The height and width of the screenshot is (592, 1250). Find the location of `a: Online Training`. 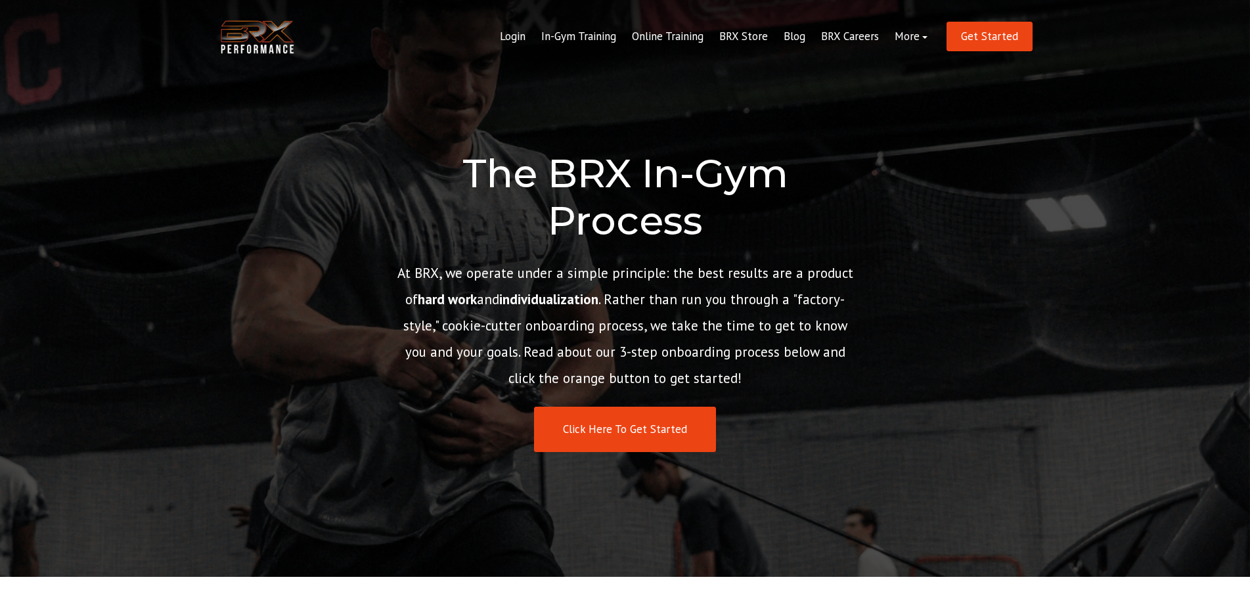

a: Online Training is located at coordinates (667, 37).